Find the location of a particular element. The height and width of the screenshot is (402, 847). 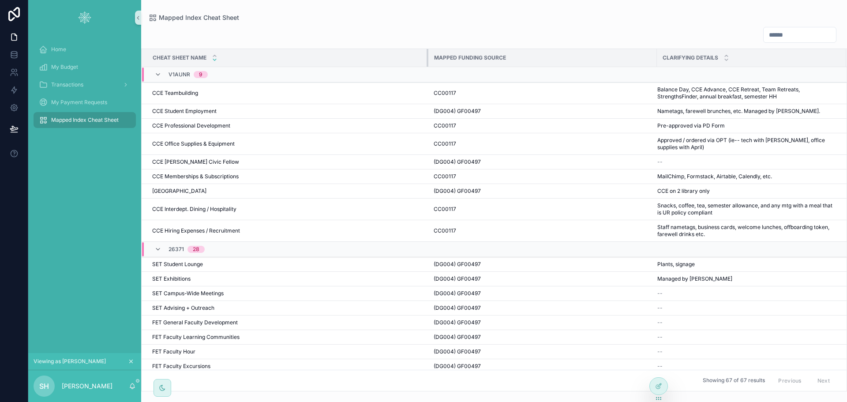

a: Pre-approved via PD Form is located at coordinates (746, 126).